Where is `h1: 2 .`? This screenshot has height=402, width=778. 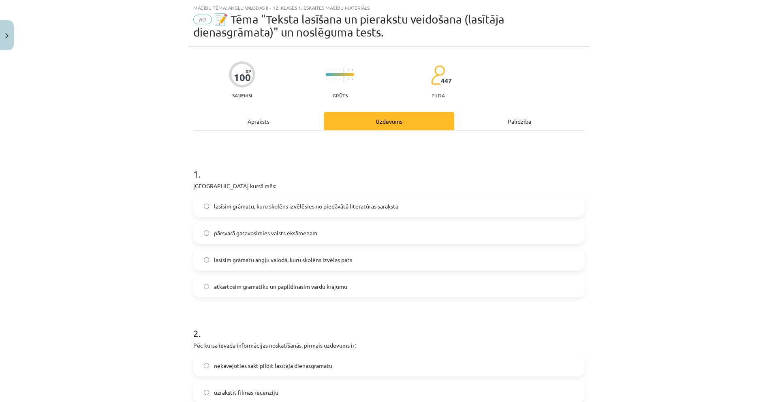
h1: 2 . is located at coordinates (389, 326).